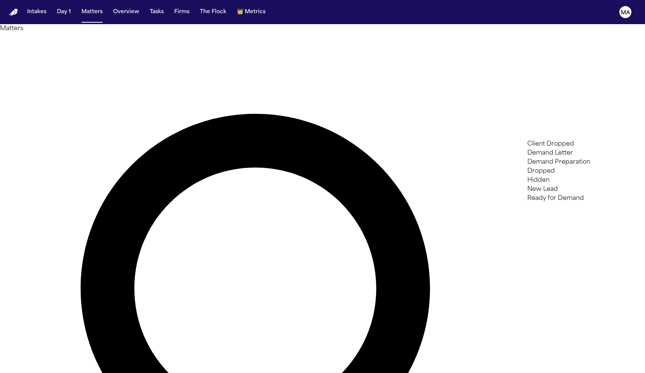  Describe the element at coordinates (581, 171) in the screenshot. I see `li: Dropped` at that location.